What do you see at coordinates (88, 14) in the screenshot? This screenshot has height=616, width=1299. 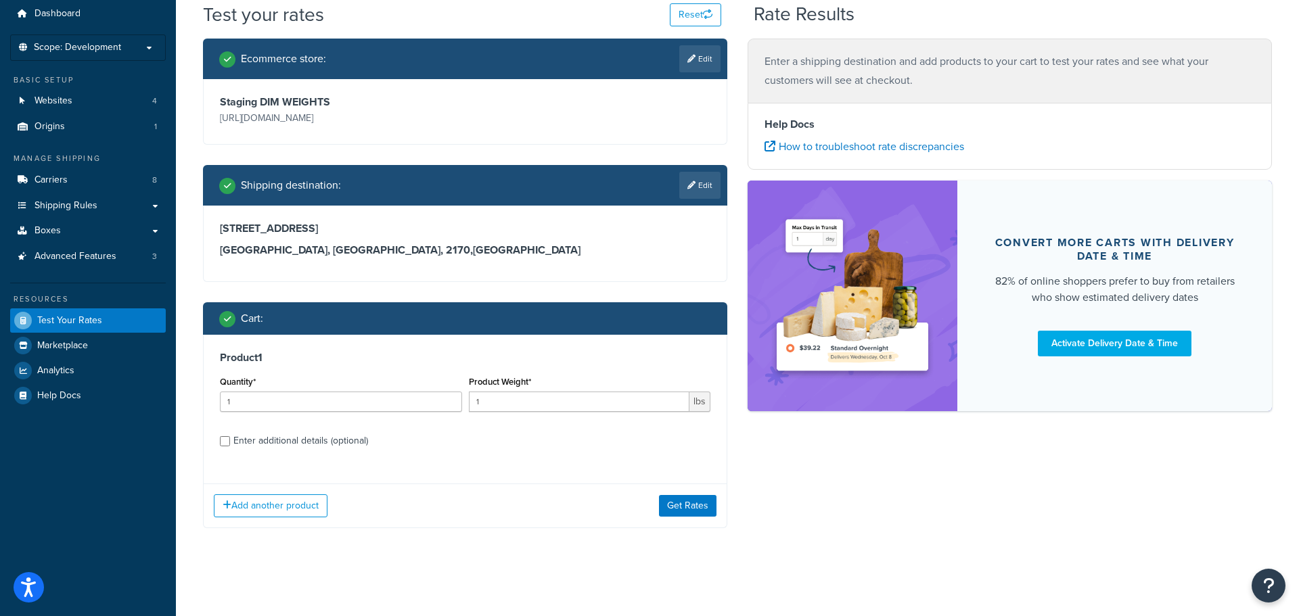 I see `a: Dashboard` at bounding box center [88, 14].